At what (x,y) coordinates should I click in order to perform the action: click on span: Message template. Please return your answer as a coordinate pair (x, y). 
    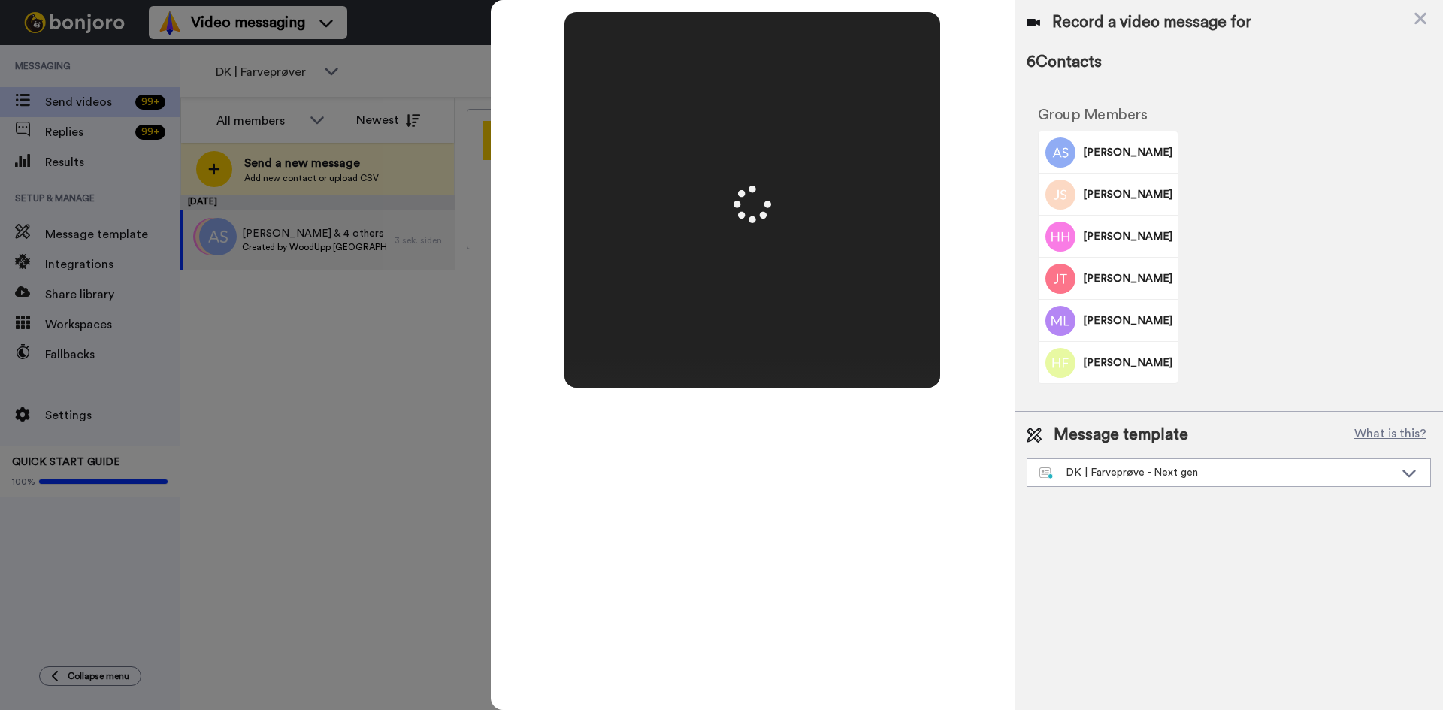
    Looking at the image, I should click on (1120, 435).